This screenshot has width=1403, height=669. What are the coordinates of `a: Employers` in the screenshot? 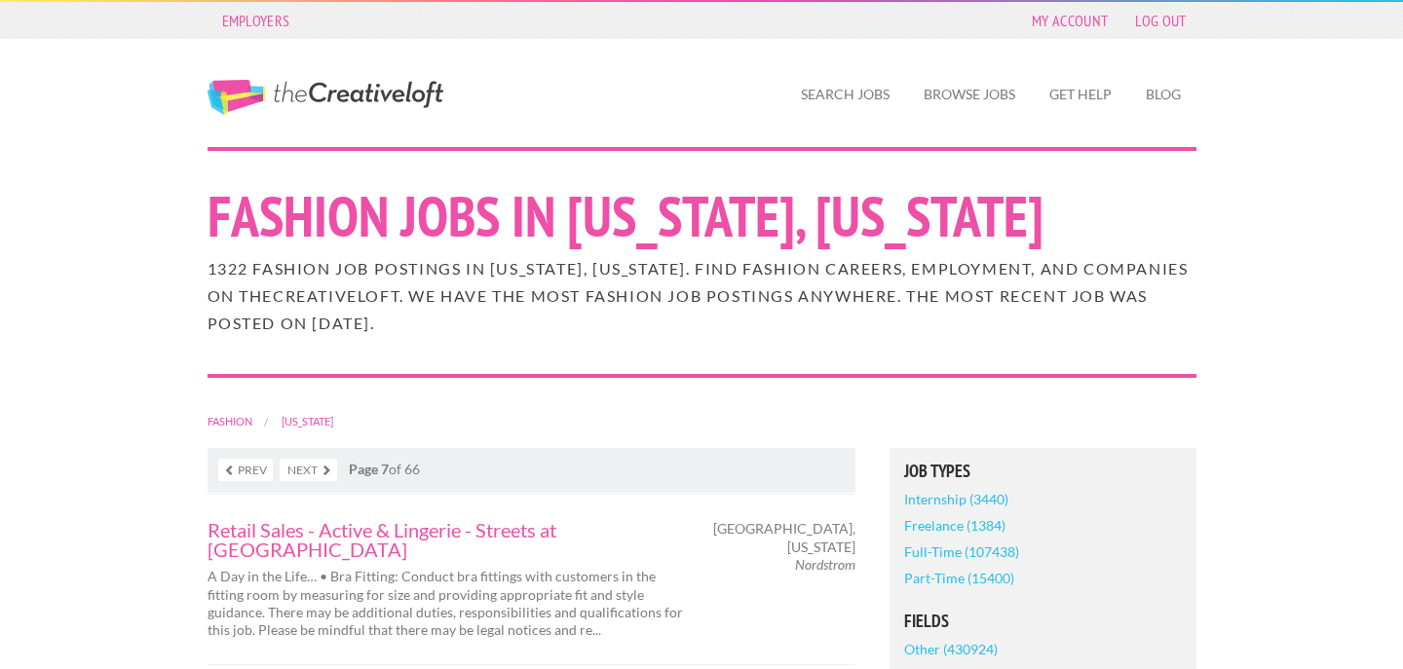 It's located at (256, 20).